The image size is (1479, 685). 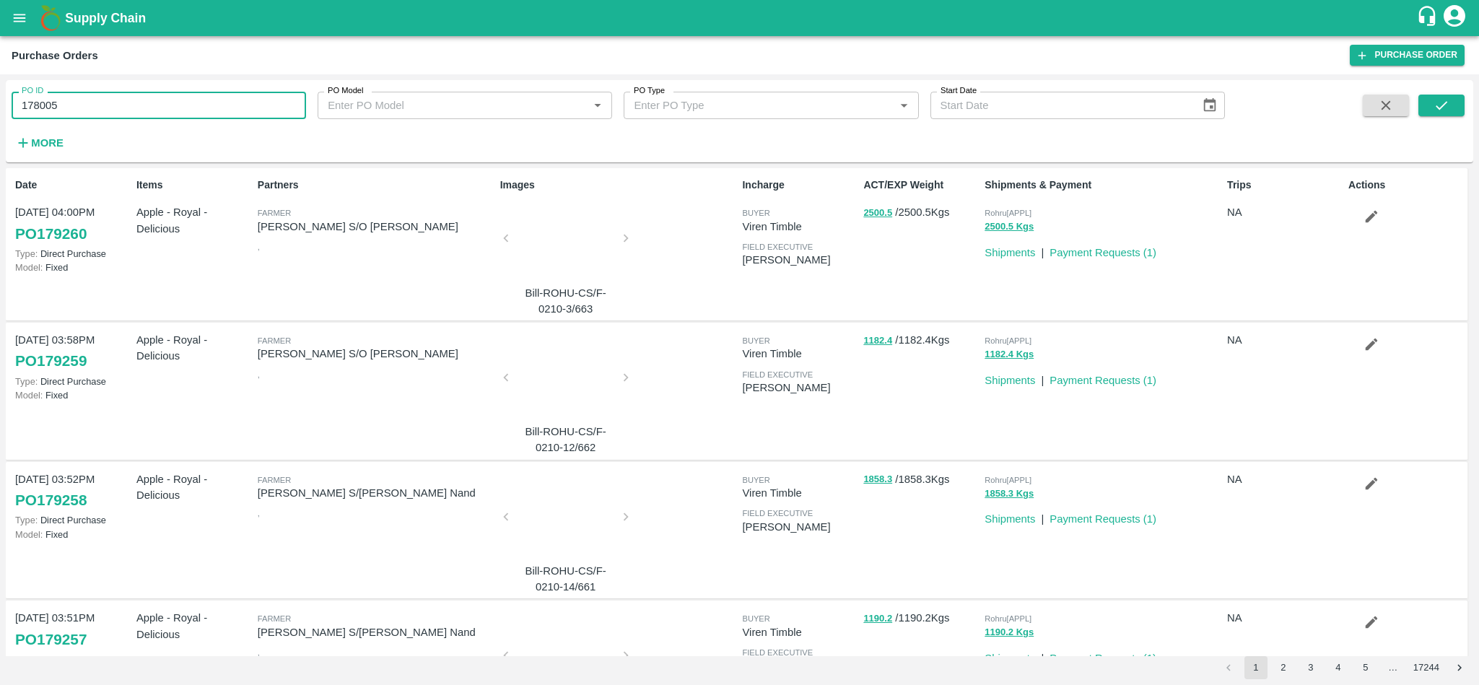 I want to click on button: 1182.4 Kgs, so click(x=1009, y=354).